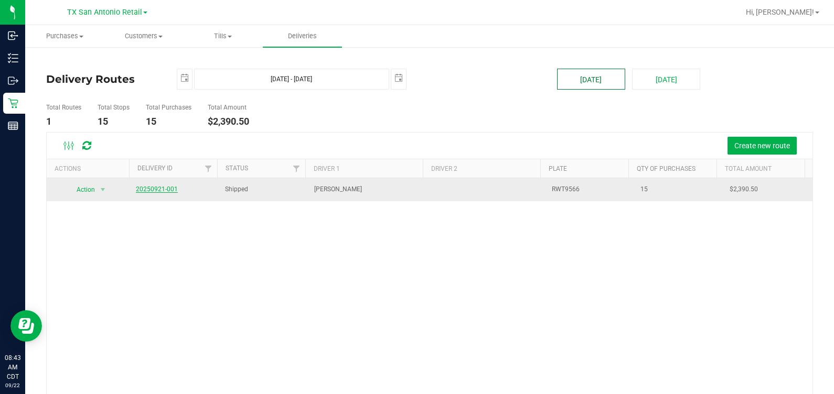  Describe the element at coordinates (13, 81) in the screenshot. I see `inline-svg: Outbound` at that location.